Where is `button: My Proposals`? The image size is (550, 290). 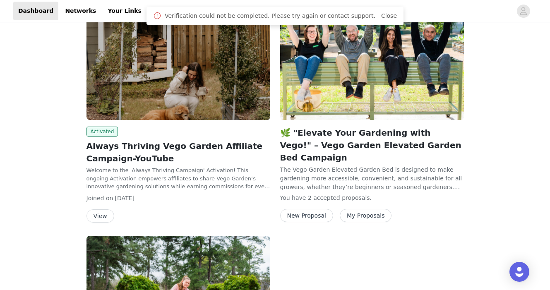 button: My Proposals is located at coordinates (366, 216).